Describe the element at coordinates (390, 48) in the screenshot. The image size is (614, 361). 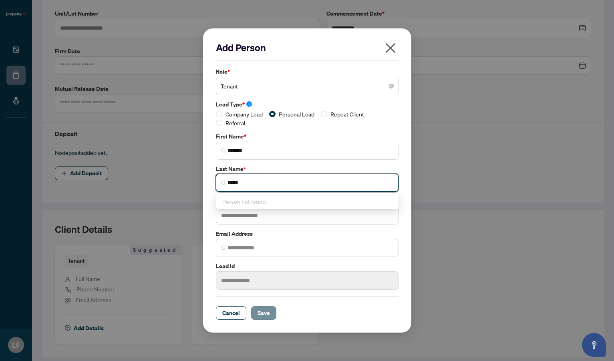
I see `span: close` at that location.